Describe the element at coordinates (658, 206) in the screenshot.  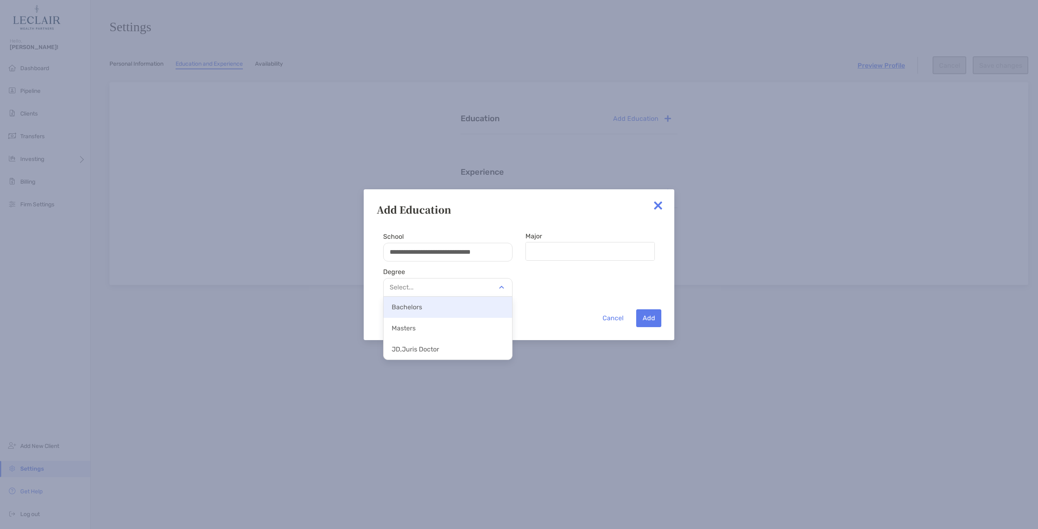
I see `img: close modal icon` at that location.